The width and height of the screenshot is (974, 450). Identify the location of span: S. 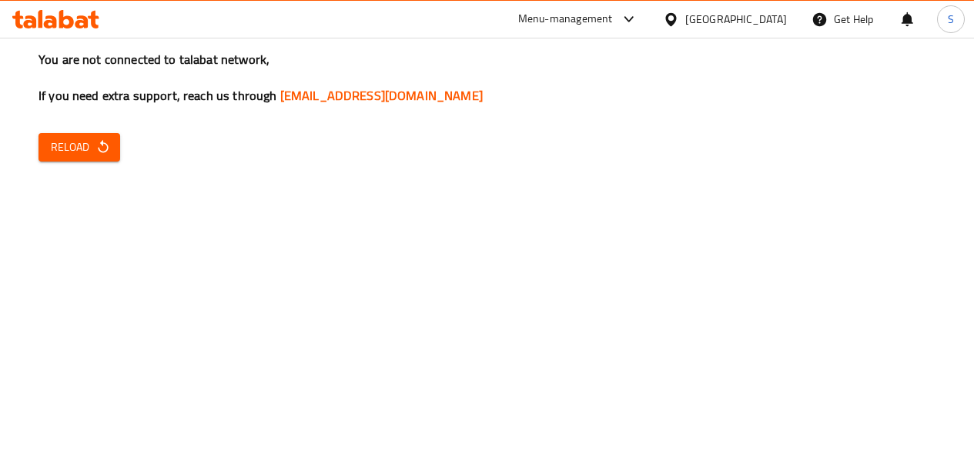
(951, 19).